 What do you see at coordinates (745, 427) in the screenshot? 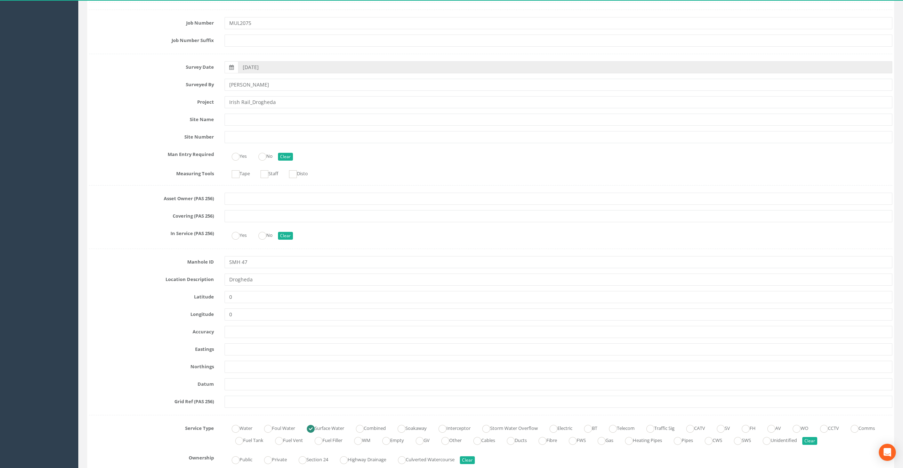
I see `label: FH` at bounding box center [745, 427].